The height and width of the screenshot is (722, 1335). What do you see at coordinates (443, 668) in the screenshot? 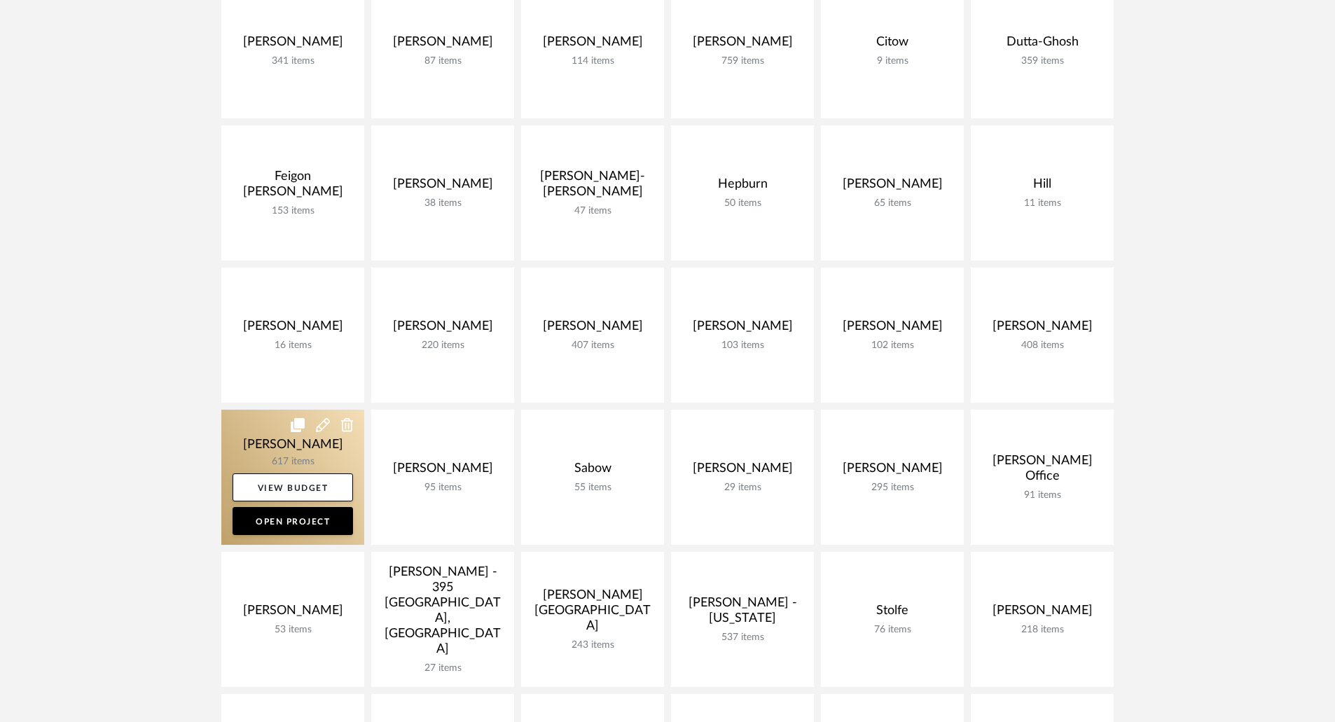
I see `div: 27 items` at bounding box center [443, 668].